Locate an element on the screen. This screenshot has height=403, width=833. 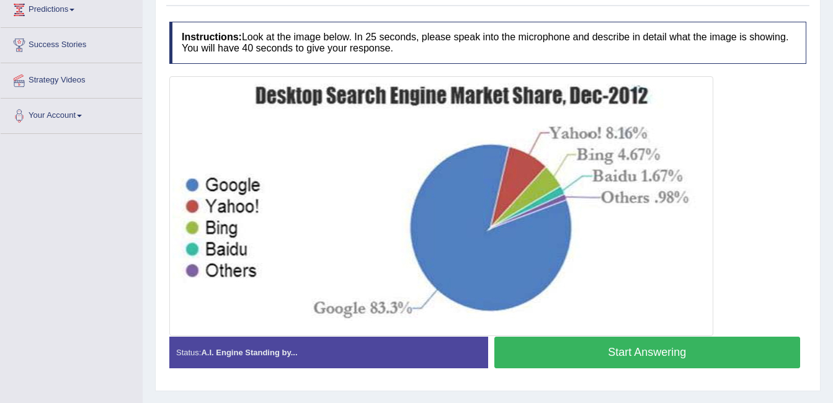
a: Strategy Videos is located at coordinates (71, 79).